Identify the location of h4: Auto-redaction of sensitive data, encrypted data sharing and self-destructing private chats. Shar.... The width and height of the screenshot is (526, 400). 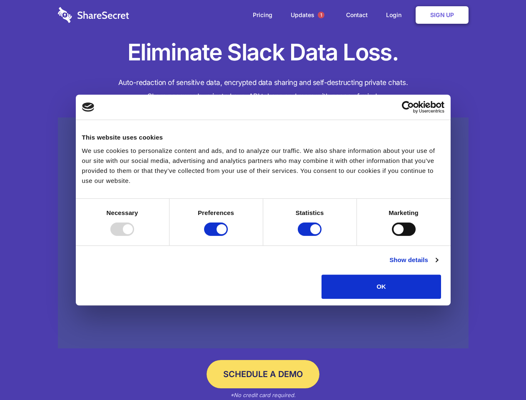
(263, 90).